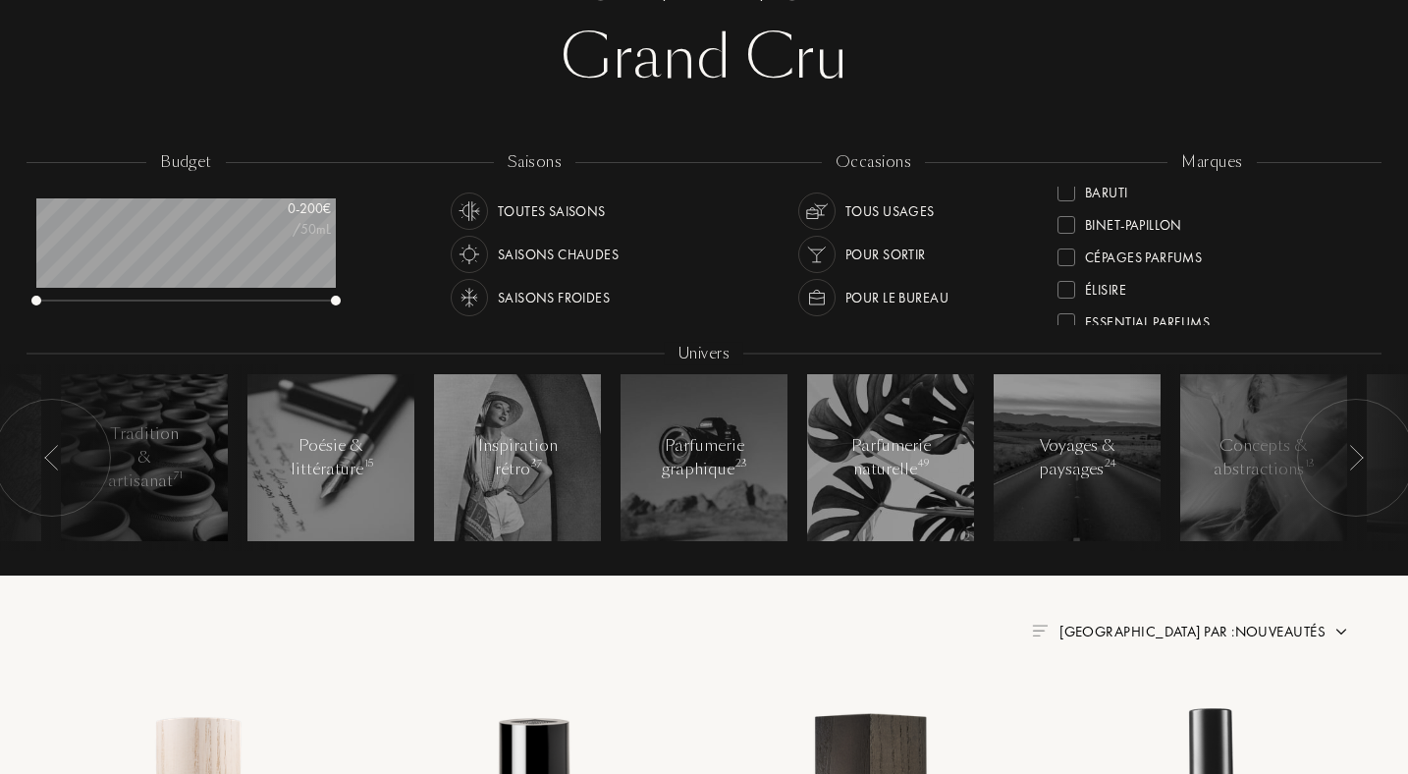 The height and width of the screenshot is (774, 1408). What do you see at coordinates (536, 463) in the screenshot?
I see `span: 37` at bounding box center [536, 463].